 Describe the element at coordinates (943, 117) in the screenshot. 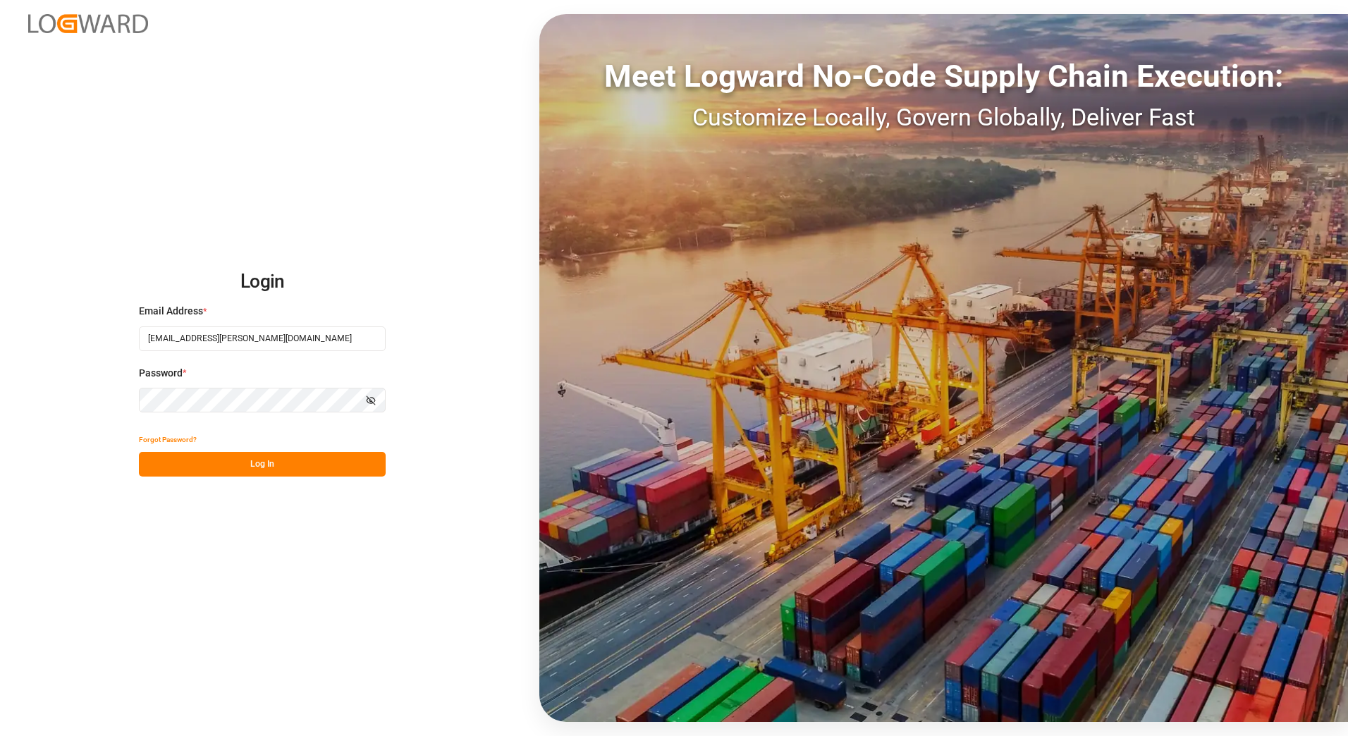

I see `div: Customize Locally, Govern Globally, Deliver Fast` at that location.